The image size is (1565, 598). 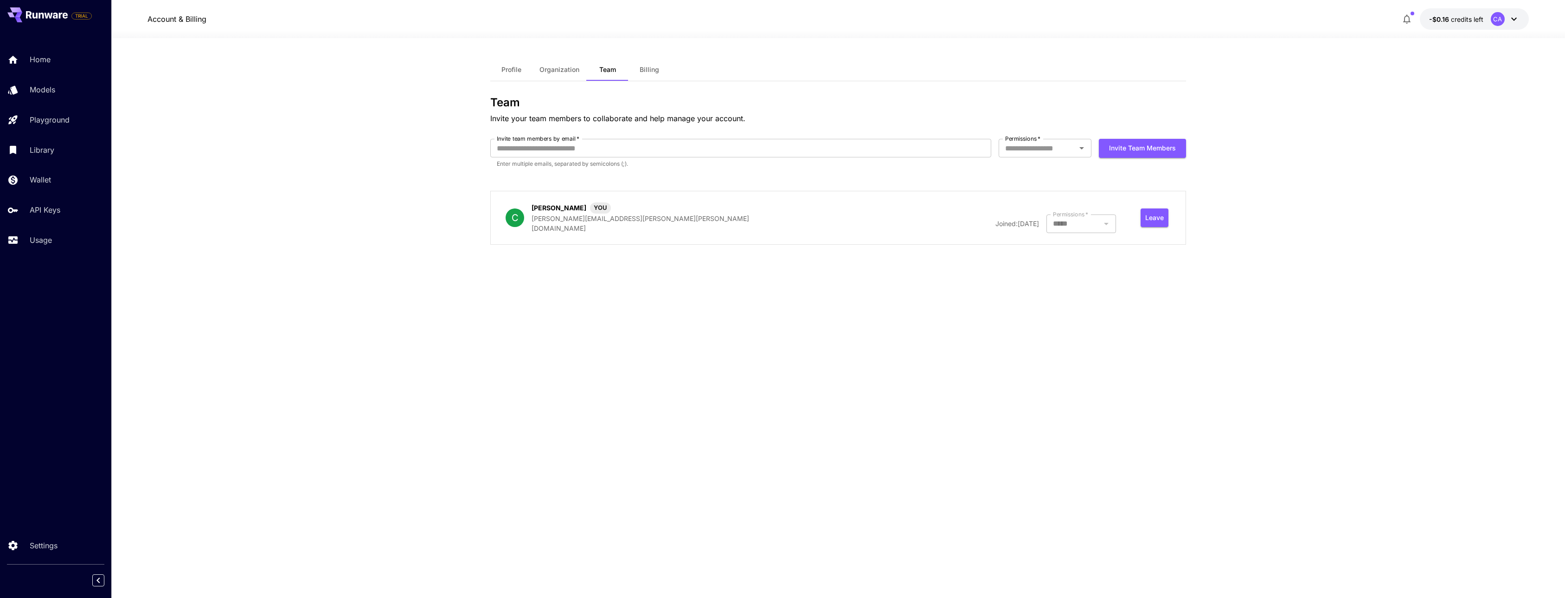 I want to click on p: Account & Billing, so click(x=177, y=19).